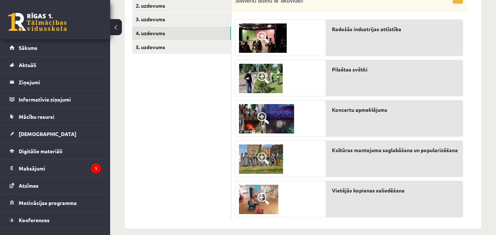  What do you see at coordinates (181, 47) in the screenshot?
I see `a: 5. uzdevums` at bounding box center [181, 47].